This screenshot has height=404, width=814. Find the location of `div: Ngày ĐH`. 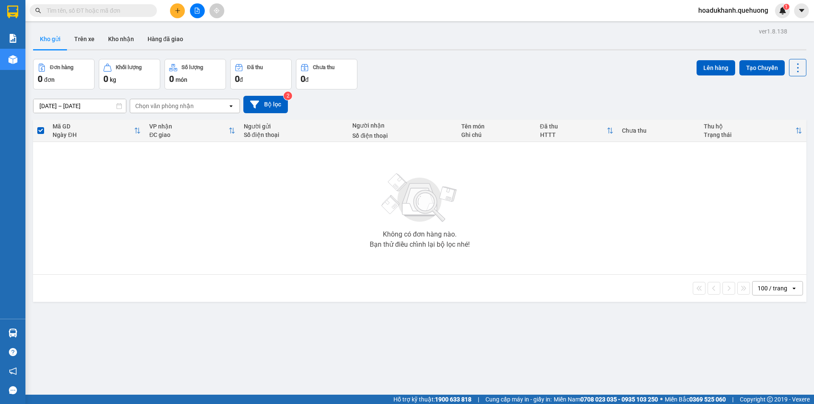

div: Ngày ĐH is located at coordinates (93, 135).